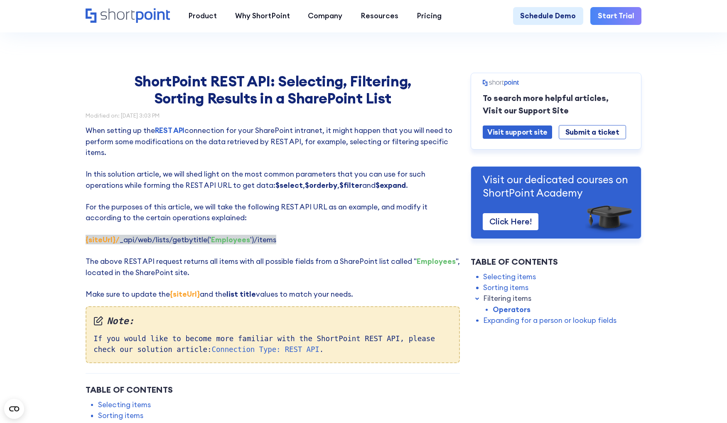 The height and width of the screenshot is (423, 727). Describe the element at coordinates (263, 16) in the screenshot. I see `div: Why ShortPoint` at that location.